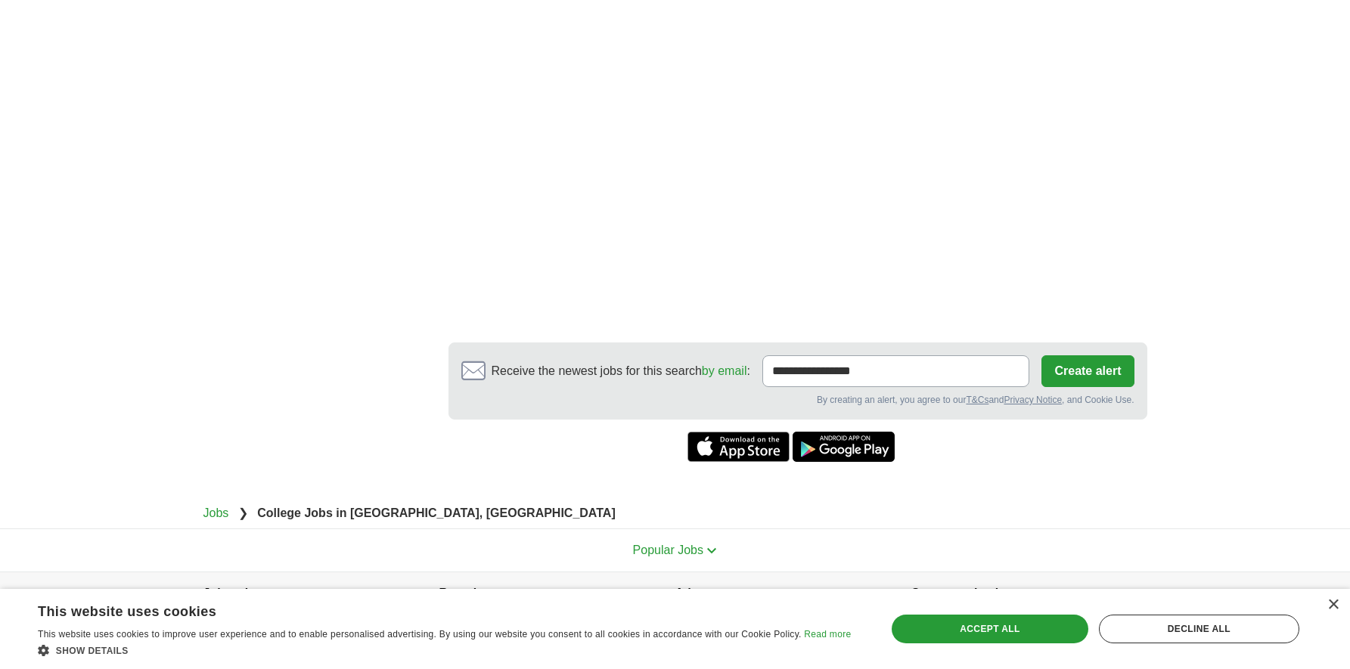 The image size is (1350, 669). Describe the element at coordinates (621, 371) in the screenshot. I see `span: Receive the newest jobs for this search :` at that location.